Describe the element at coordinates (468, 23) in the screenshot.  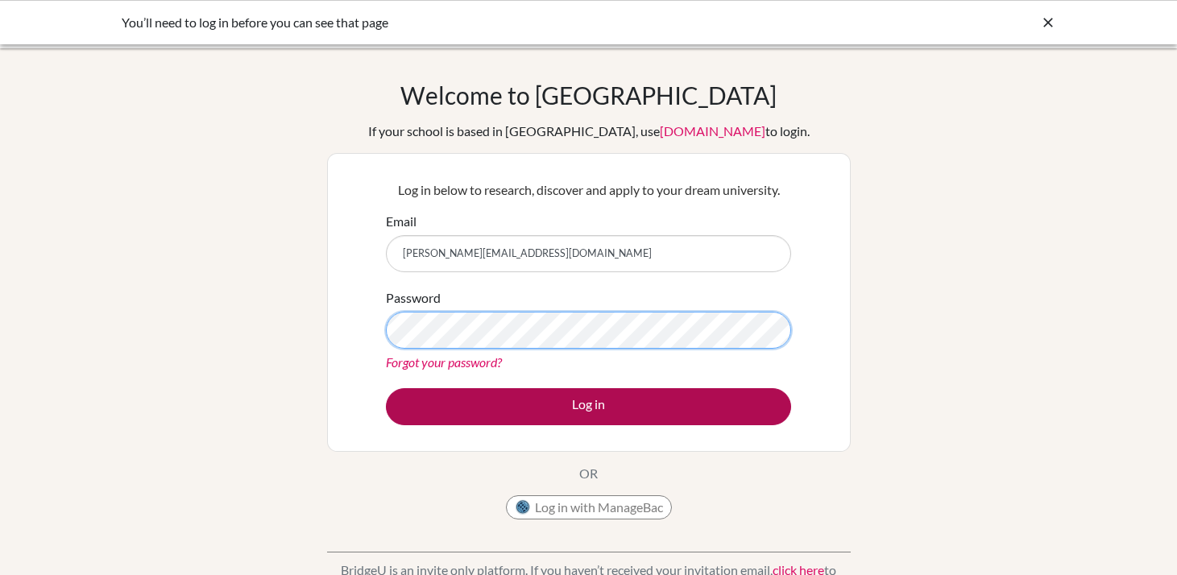
I see `div: You’ll need to log in before you can see that page` at that location.